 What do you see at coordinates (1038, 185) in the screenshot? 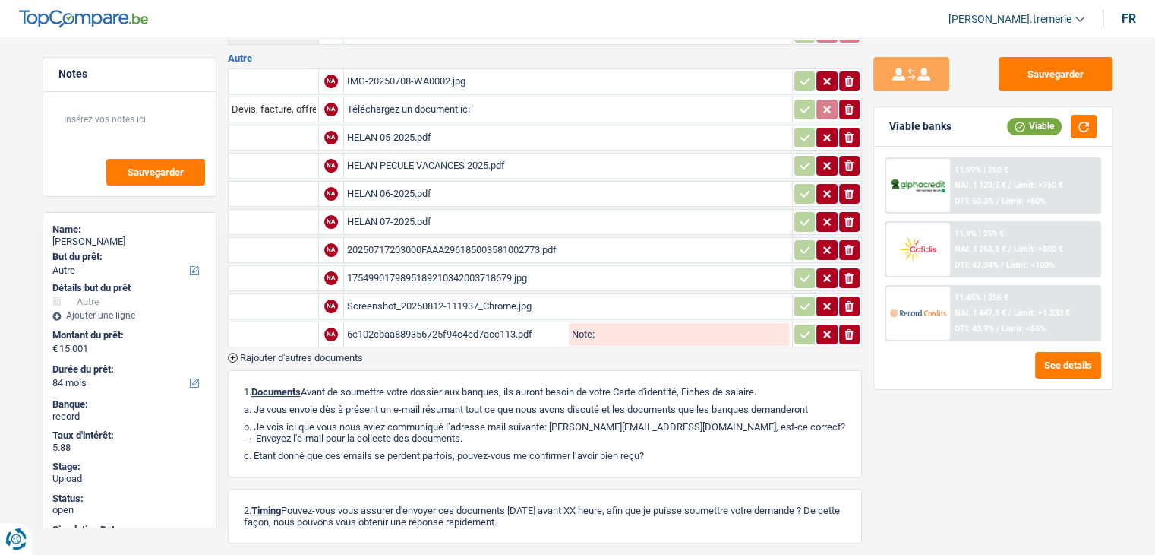
I see `span: Limit: >750 €` at bounding box center [1038, 185].